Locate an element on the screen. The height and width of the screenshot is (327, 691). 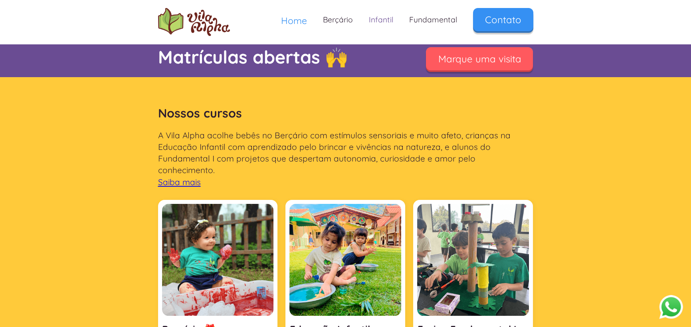
a: Infantil is located at coordinates (381, 20).